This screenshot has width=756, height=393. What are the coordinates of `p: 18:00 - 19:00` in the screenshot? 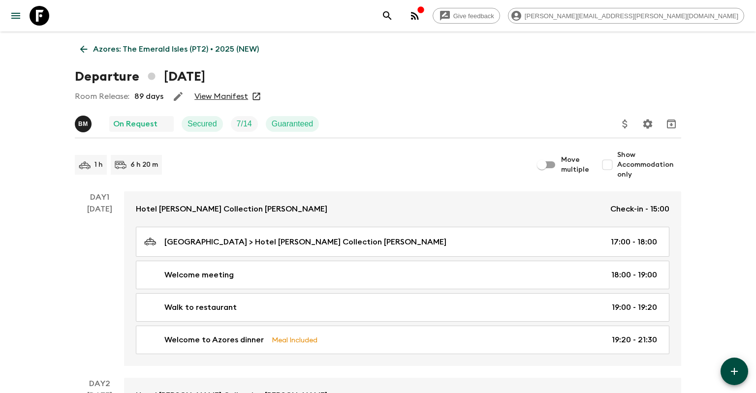 It's located at (634, 275).